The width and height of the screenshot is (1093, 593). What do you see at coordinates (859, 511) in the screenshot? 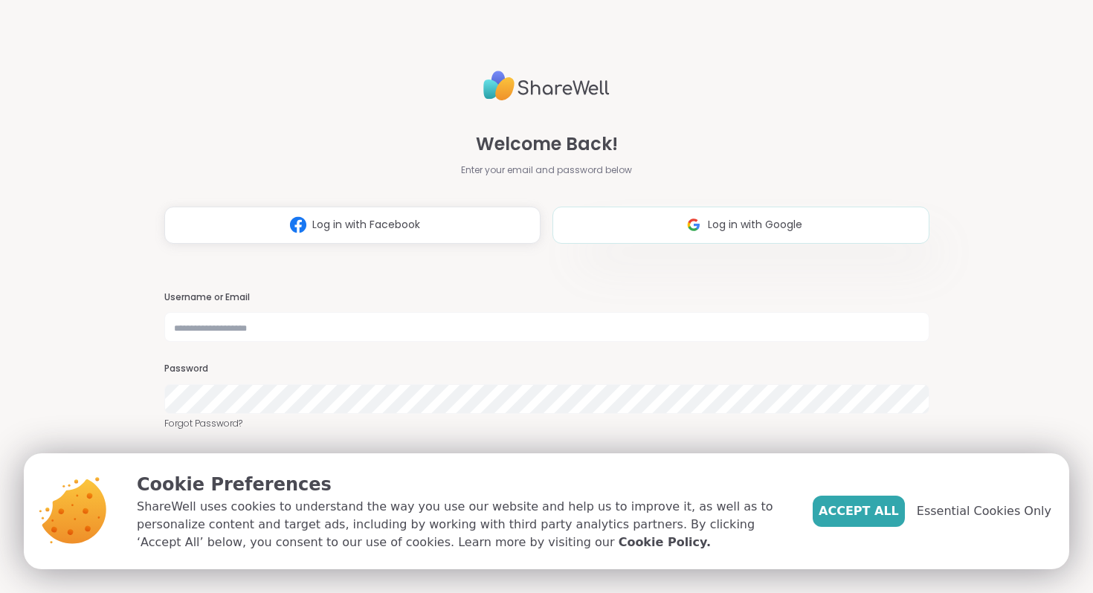
I see `span: Accept All` at bounding box center [859, 511].